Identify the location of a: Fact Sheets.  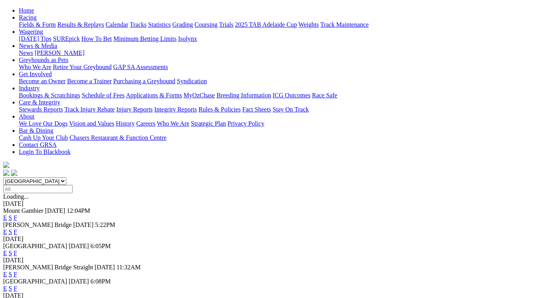
(257, 109).